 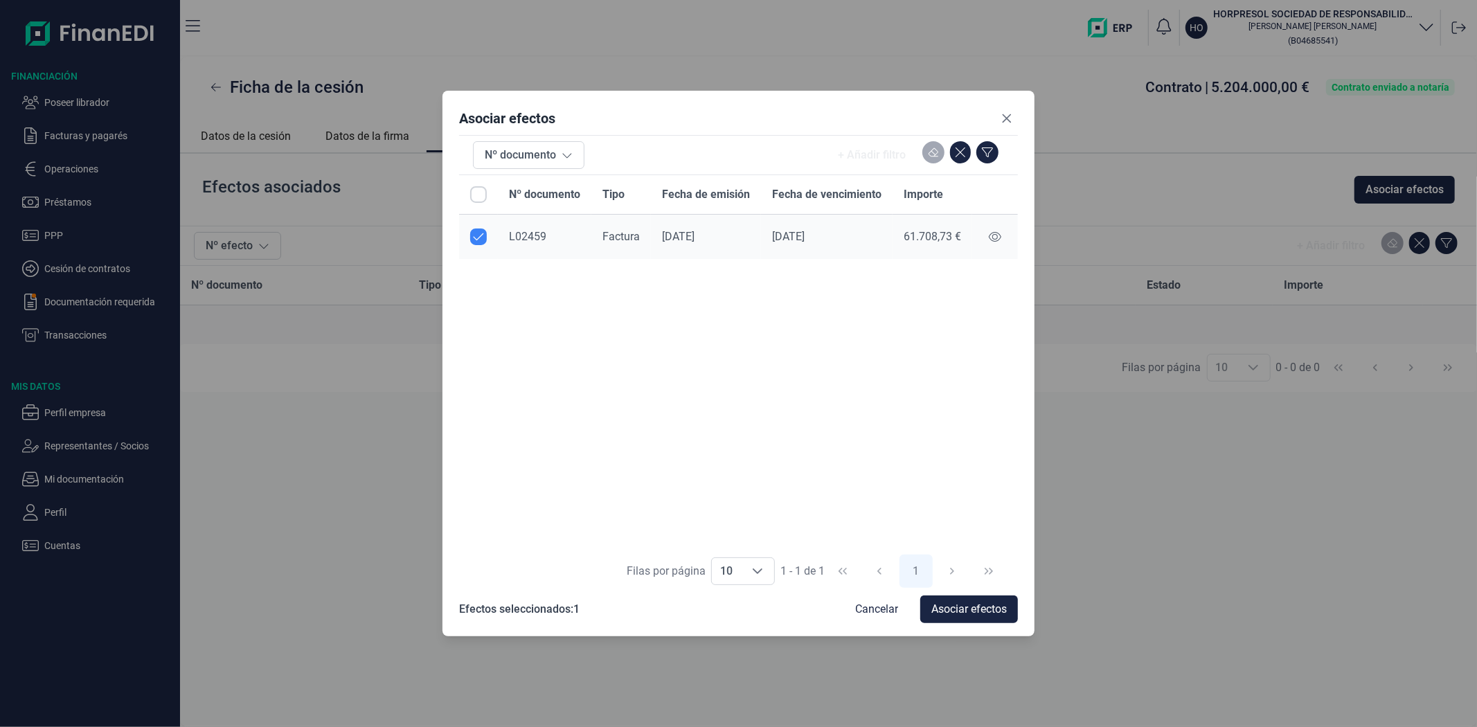 What do you see at coordinates (932, 237) in the screenshot?
I see `div: 61.708,73 €` at bounding box center [932, 237].